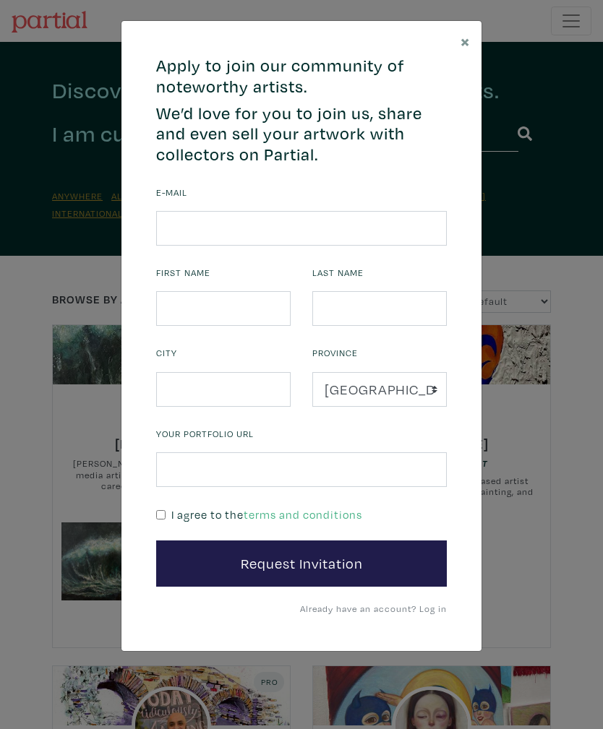 This screenshot has width=603, height=729. I want to click on a: terms and conditions, so click(303, 515).